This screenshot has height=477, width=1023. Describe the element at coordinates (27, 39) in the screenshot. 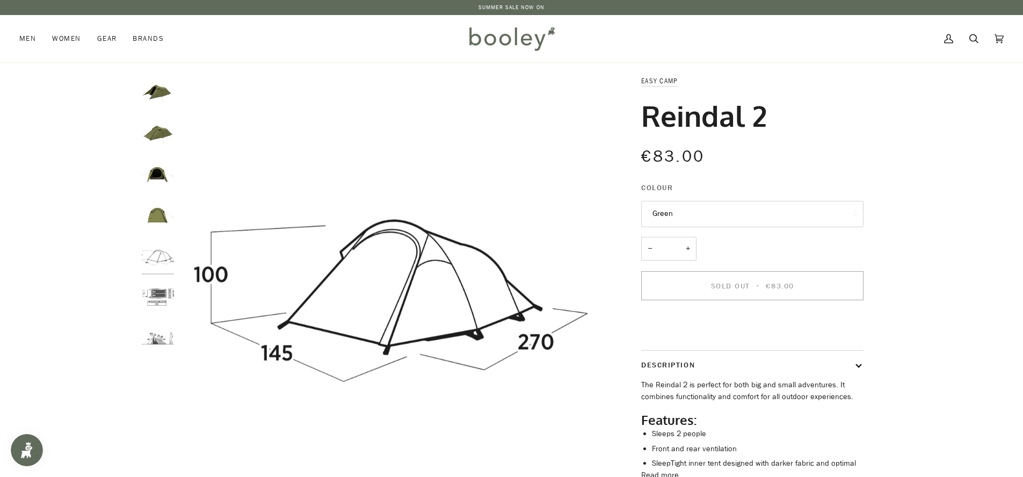

I see `span: Men` at that location.